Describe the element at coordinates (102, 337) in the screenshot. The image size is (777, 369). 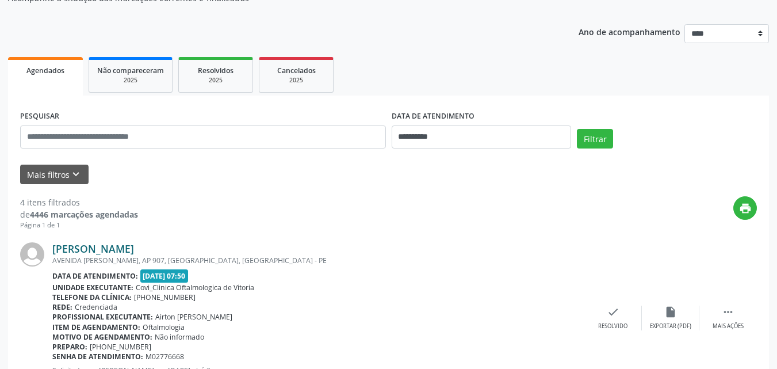
I see `b: Motivo de agendamento:` at that location.